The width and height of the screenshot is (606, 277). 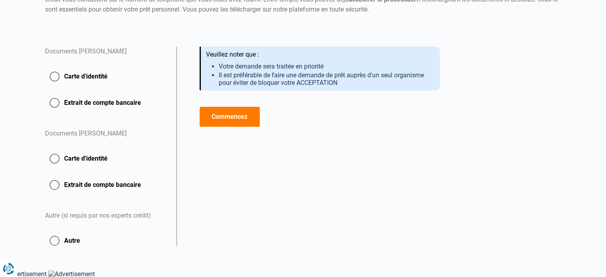 What do you see at coordinates (106, 216) in the screenshot?
I see `div: Autre (si requis par nos experts crédit)` at bounding box center [106, 216].